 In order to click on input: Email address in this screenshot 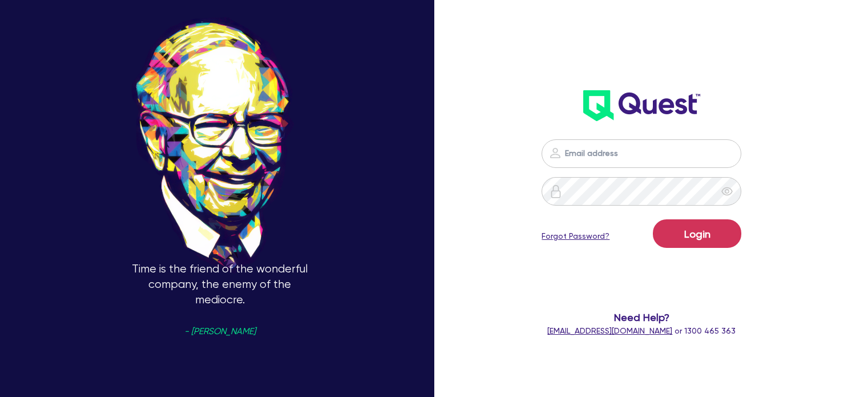, I will do `click(641, 153)`.